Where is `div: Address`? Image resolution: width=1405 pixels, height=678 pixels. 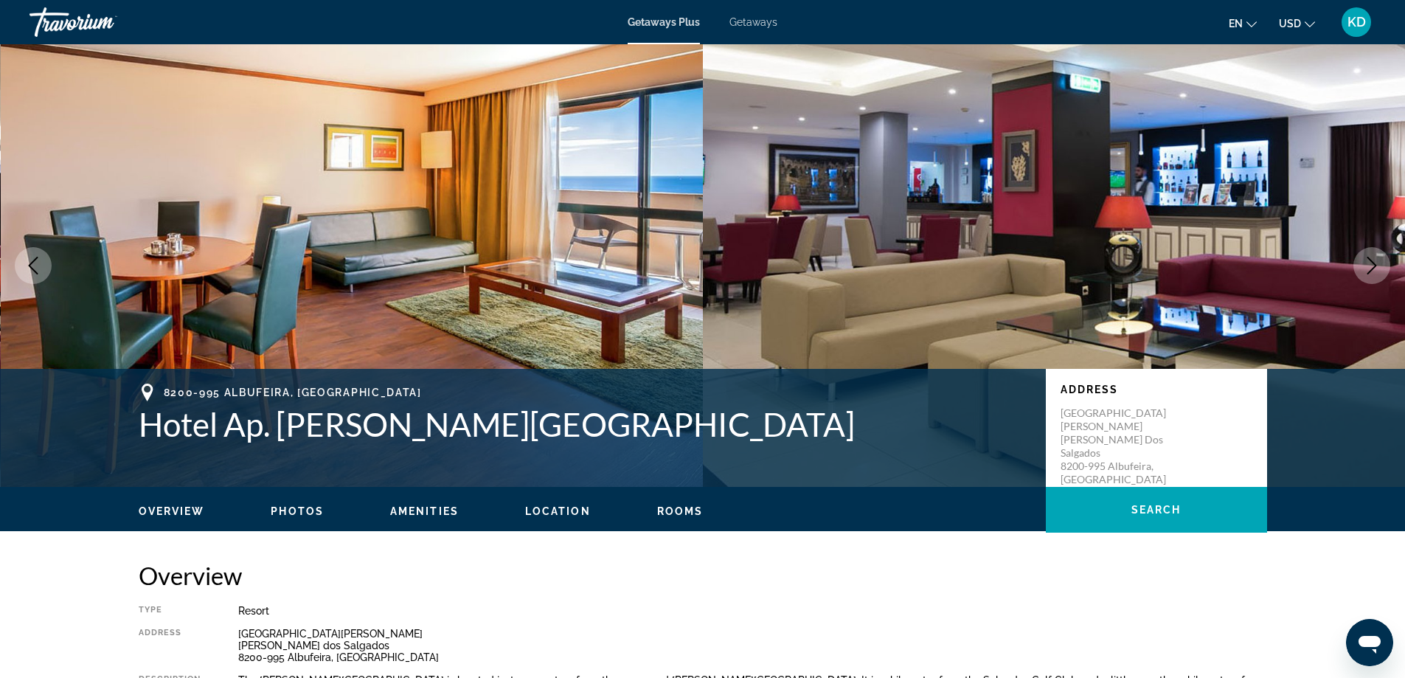 div: Address is located at coordinates (170, 645).